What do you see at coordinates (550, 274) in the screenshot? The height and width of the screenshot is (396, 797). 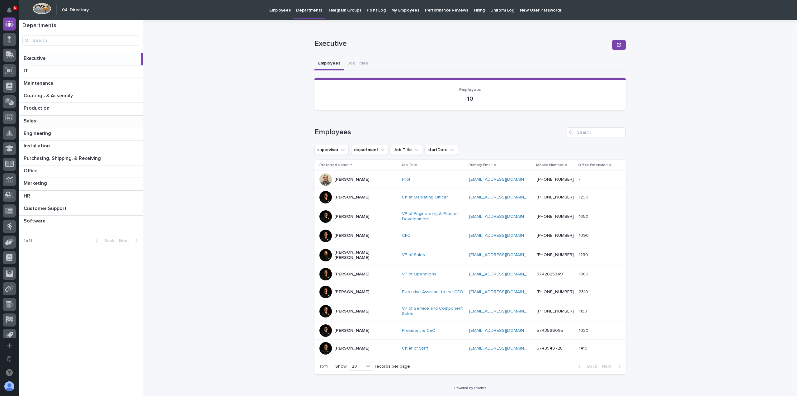 I see `a: 5742025349` at bounding box center [550, 274].